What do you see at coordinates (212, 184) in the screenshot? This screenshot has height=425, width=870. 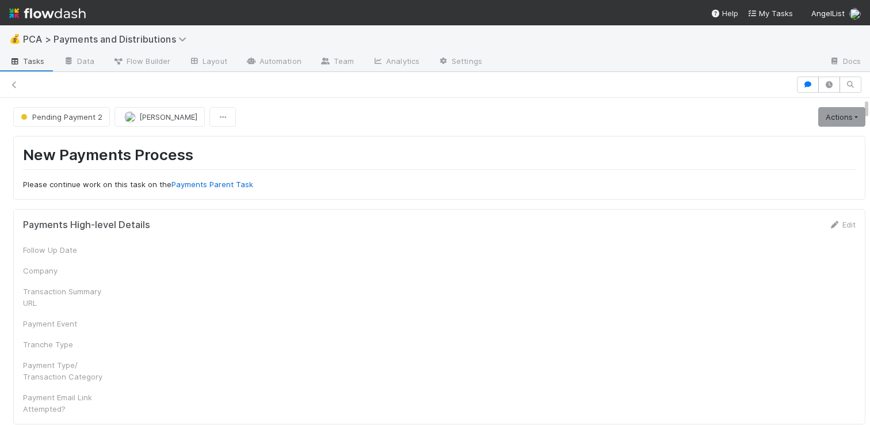 I see `a: Payments Parent Task` at bounding box center [212, 184].